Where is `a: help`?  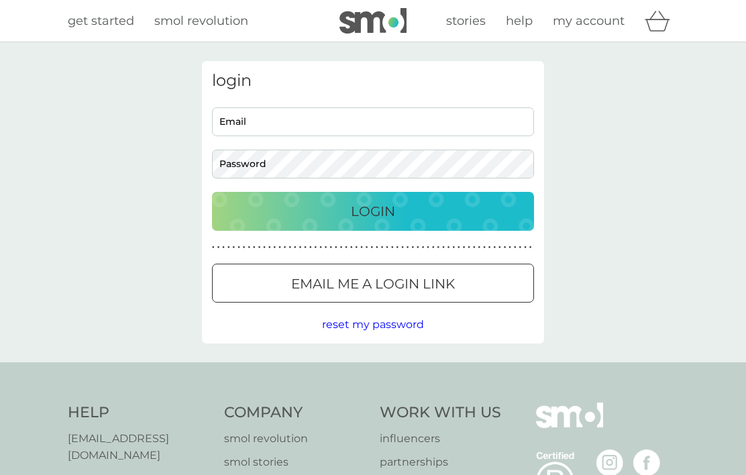
a: help is located at coordinates (519, 21).